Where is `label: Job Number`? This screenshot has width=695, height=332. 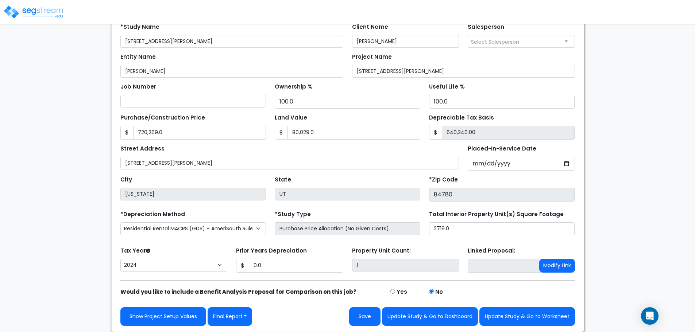
label: Job Number is located at coordinates (138, 87).